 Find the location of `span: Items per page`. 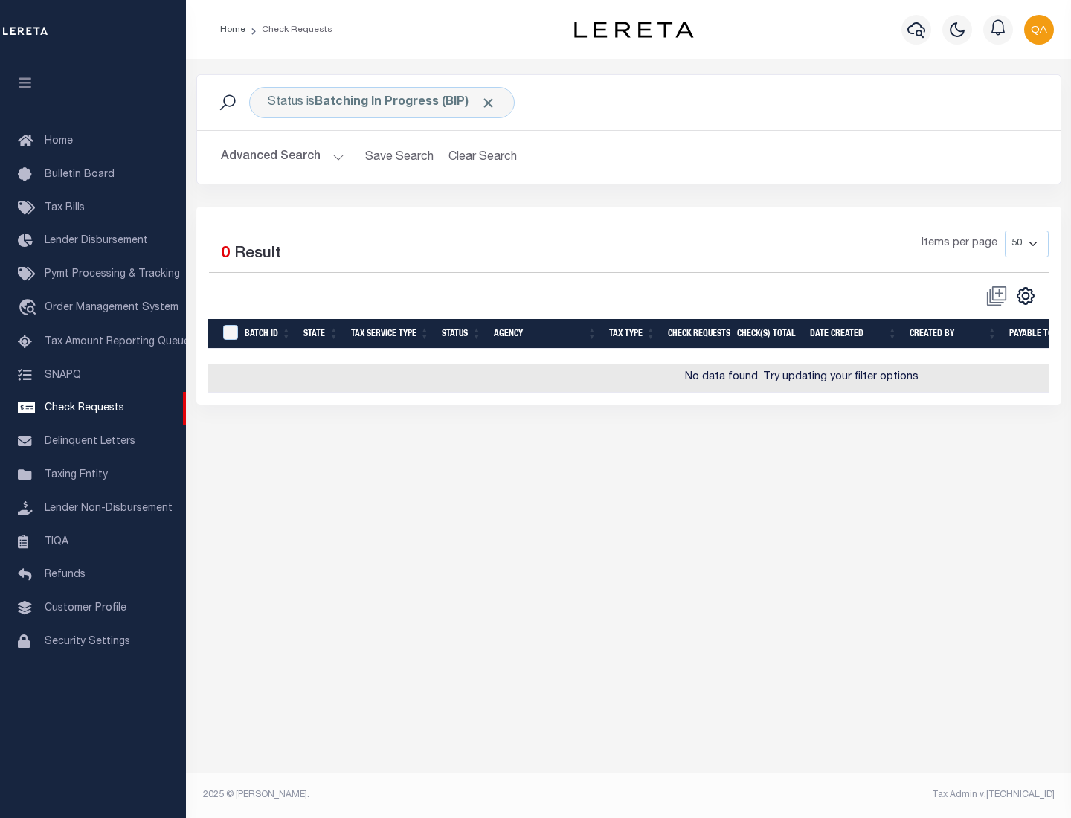

span: Items per page is located at coordinates (960, 244).